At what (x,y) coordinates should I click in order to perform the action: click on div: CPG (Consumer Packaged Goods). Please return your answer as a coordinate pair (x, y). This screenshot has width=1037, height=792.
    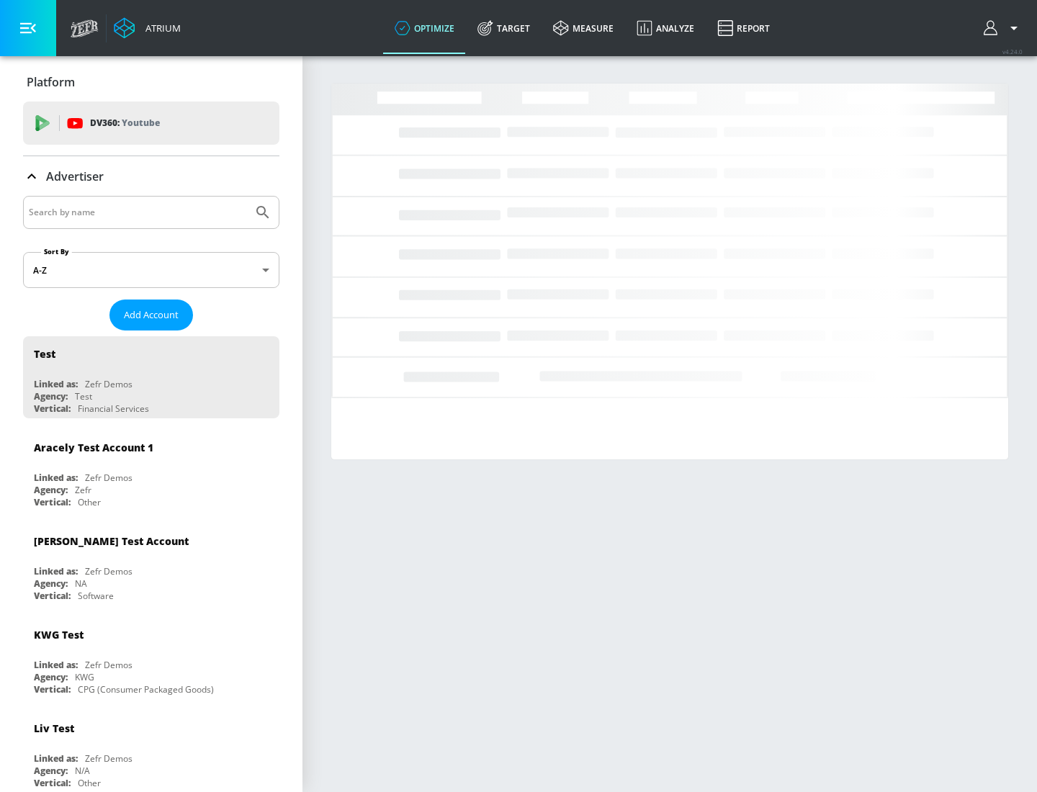
    Looking at the image, I should click on (145, 689).